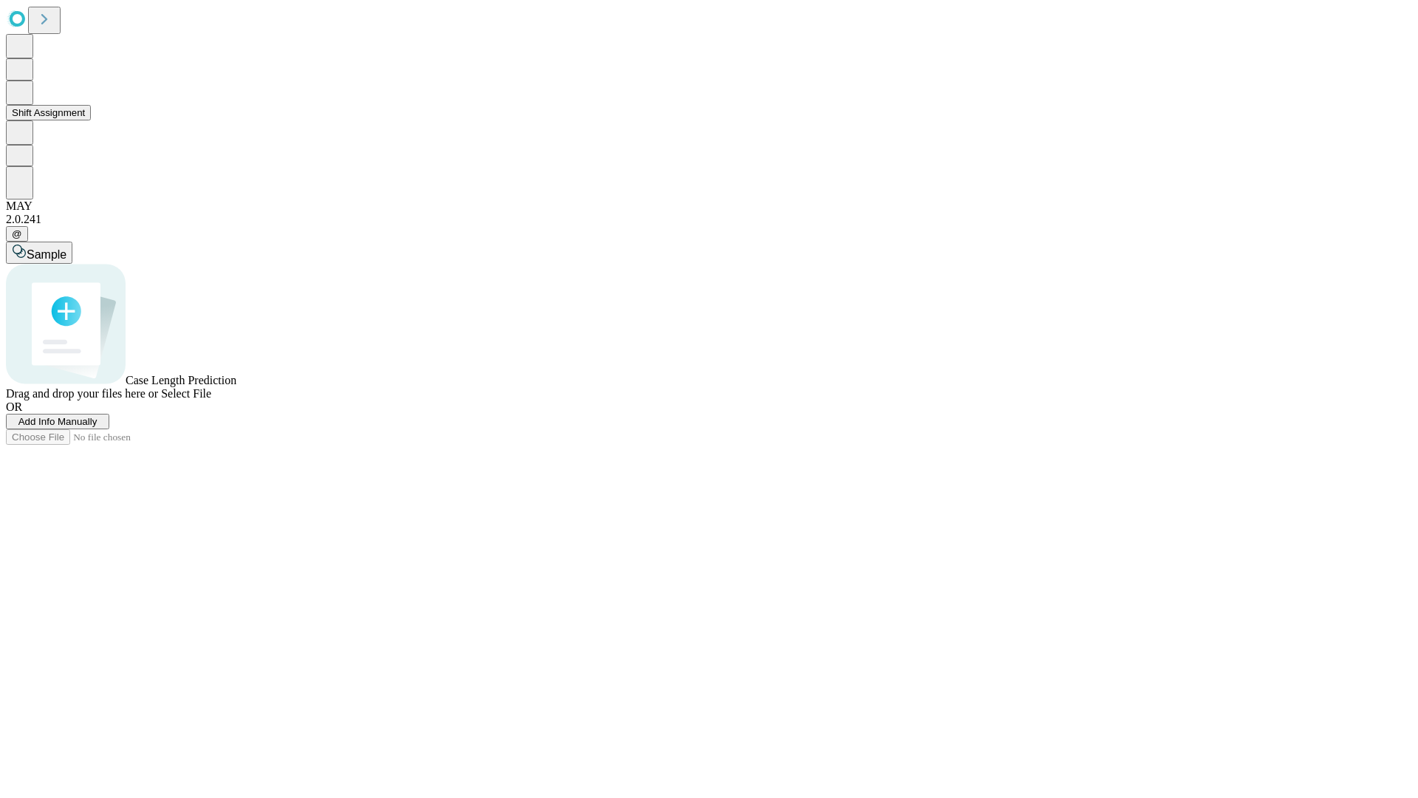 This screenshot has width=1418, height=798. Describe the element at coordinates (14, 406) in the screenshot. I see `span: OR` at that location.